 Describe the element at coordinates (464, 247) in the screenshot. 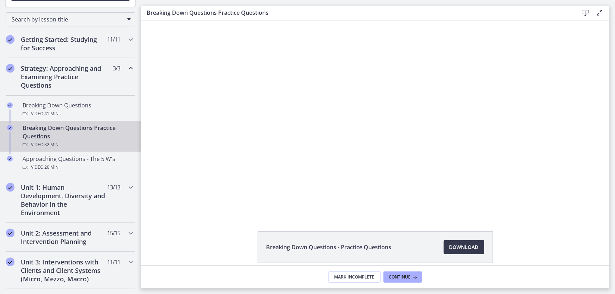

I see `span: Download` at that location.